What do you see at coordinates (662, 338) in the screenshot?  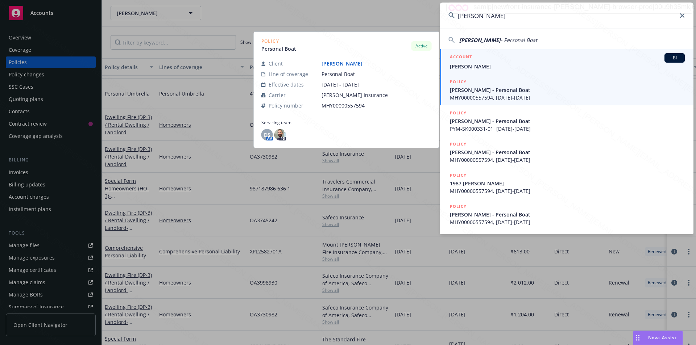 I see `span: Nova Assist` at bounding box center [662, 338].